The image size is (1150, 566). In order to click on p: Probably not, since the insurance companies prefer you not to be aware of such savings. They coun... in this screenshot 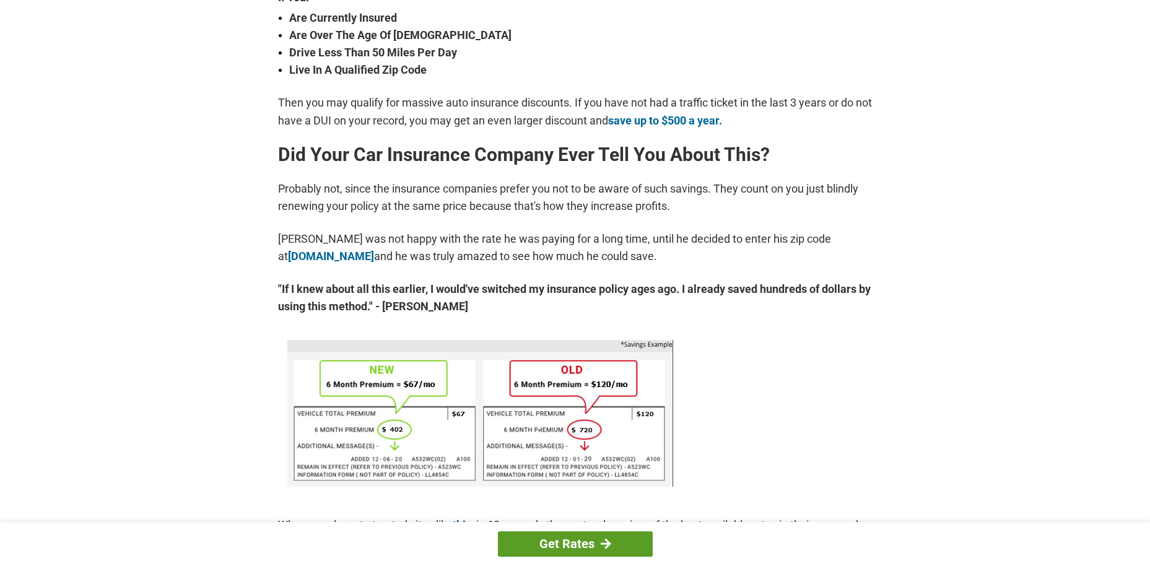, I will do `click(576, 198)`.